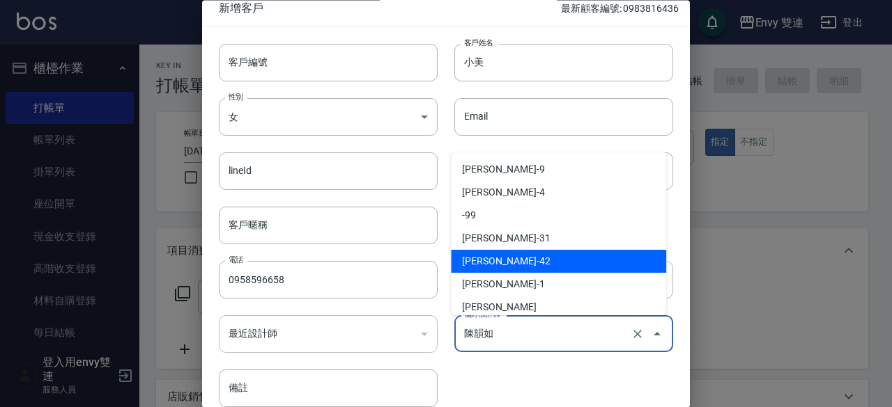  Describe the element at coordinates (558, 215) in the screenshot. I see `li: -99` at that location.